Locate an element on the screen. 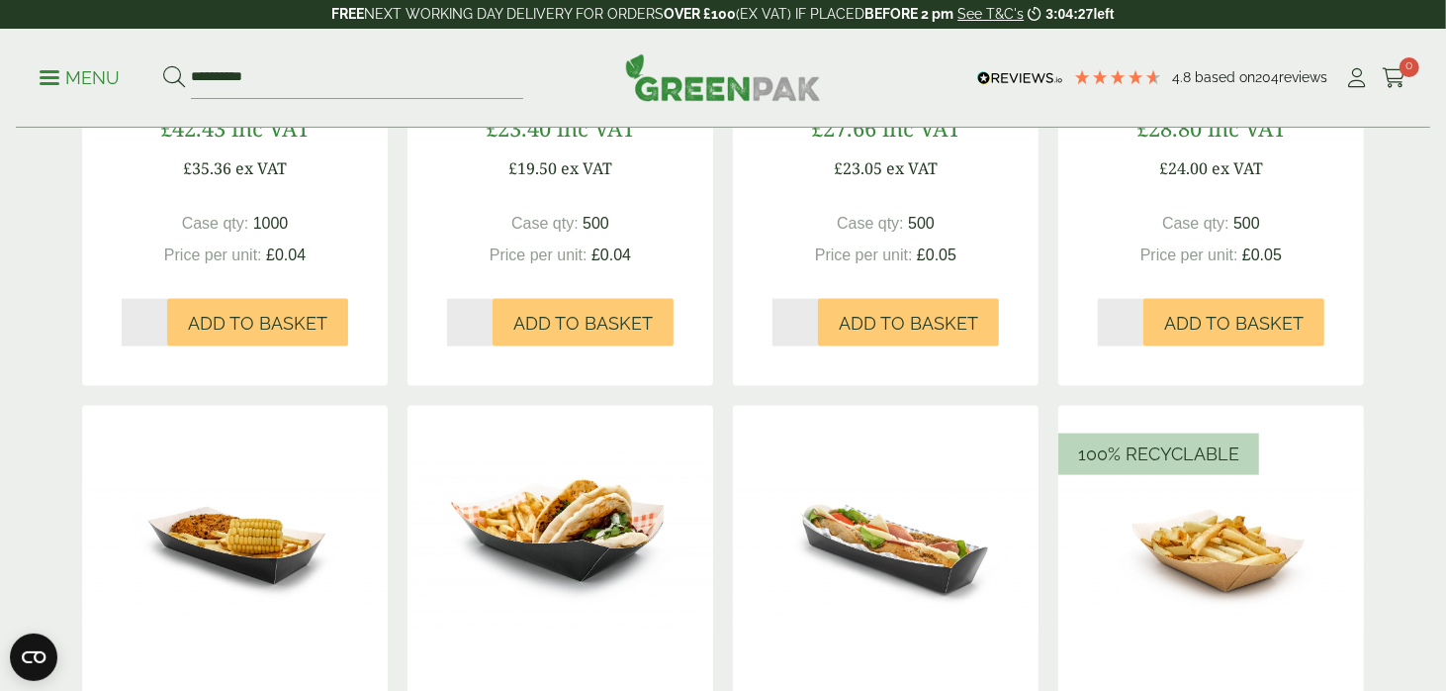 The height and width of the screenshot is (691, 1446). span: 1000 is located at coordinates (271, 223).